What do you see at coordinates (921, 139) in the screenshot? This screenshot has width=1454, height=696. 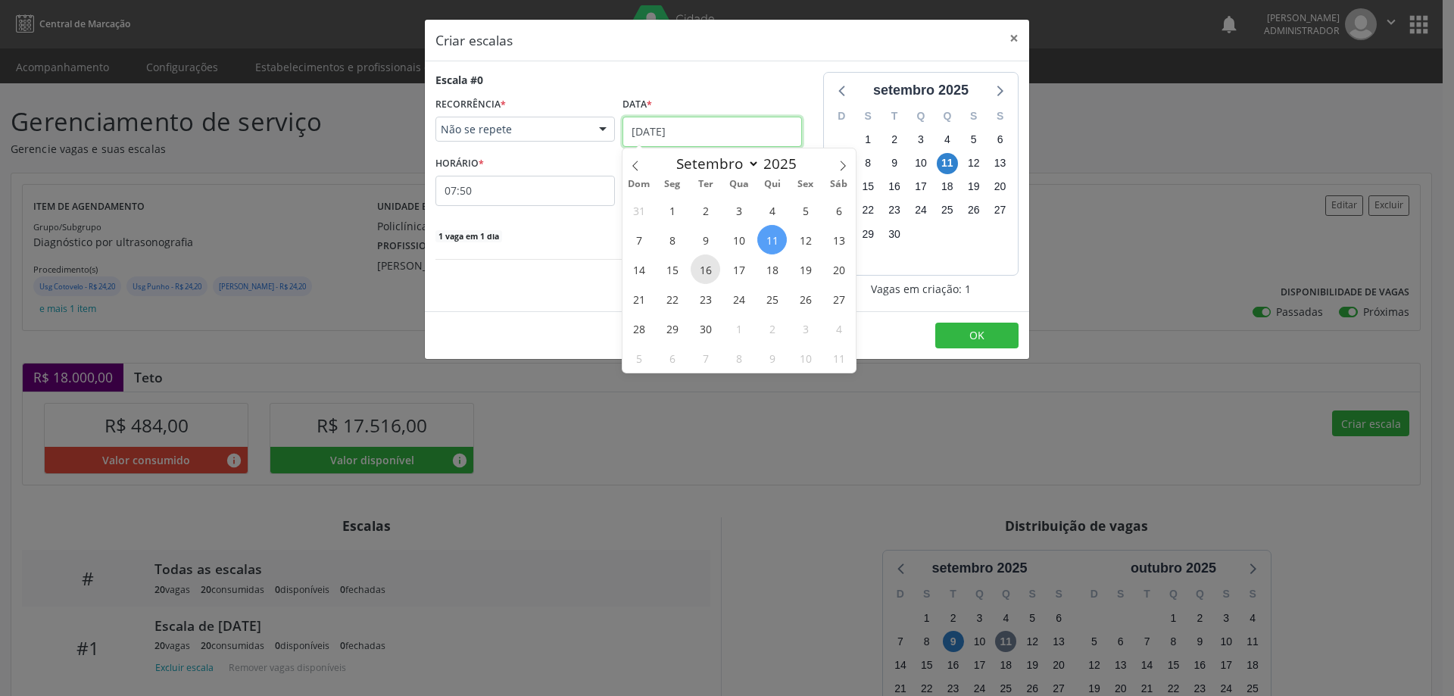 I see `span: quarta-feira, 3 de setembro de 2025` at bounding box center [921, 139].